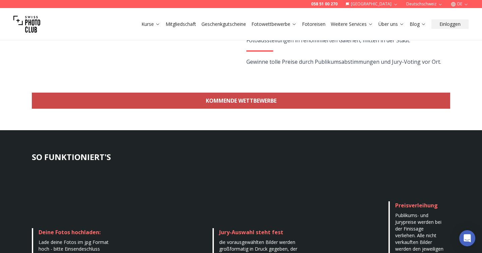 The height and width of the screenshot is (253, 482). Describe the element at coordinates (151, 24) in the screenshot. I see `a: Kurse` at that location.